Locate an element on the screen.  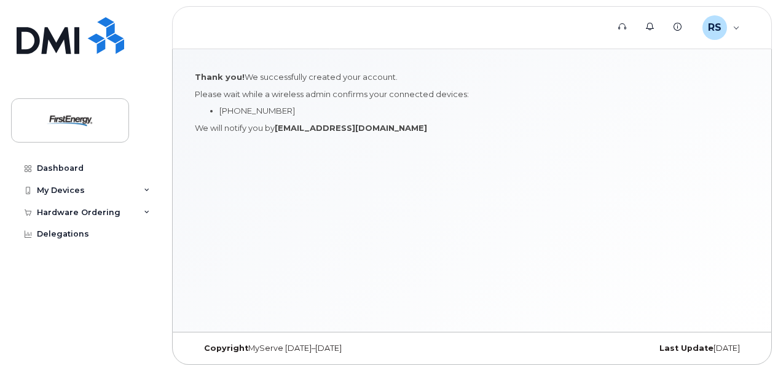
strong: Thank you! is located at coordinates (219, 77).